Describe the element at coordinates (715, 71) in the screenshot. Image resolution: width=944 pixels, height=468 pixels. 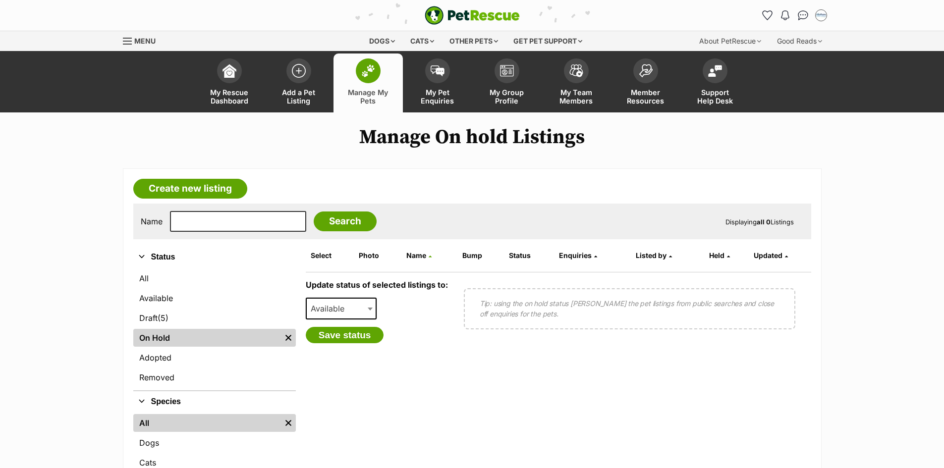
I see `img: help-desk-icon-fdf02630f3aa405de69fd3d07c3f3aa587a6932b1a1747fa1d2bba05be0121f9.svg` at that location.